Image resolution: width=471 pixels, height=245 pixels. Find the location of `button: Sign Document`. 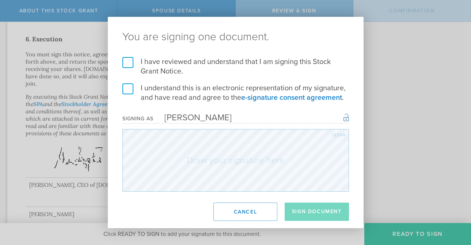

button: Sign Document is located at coordinates (316, 211).